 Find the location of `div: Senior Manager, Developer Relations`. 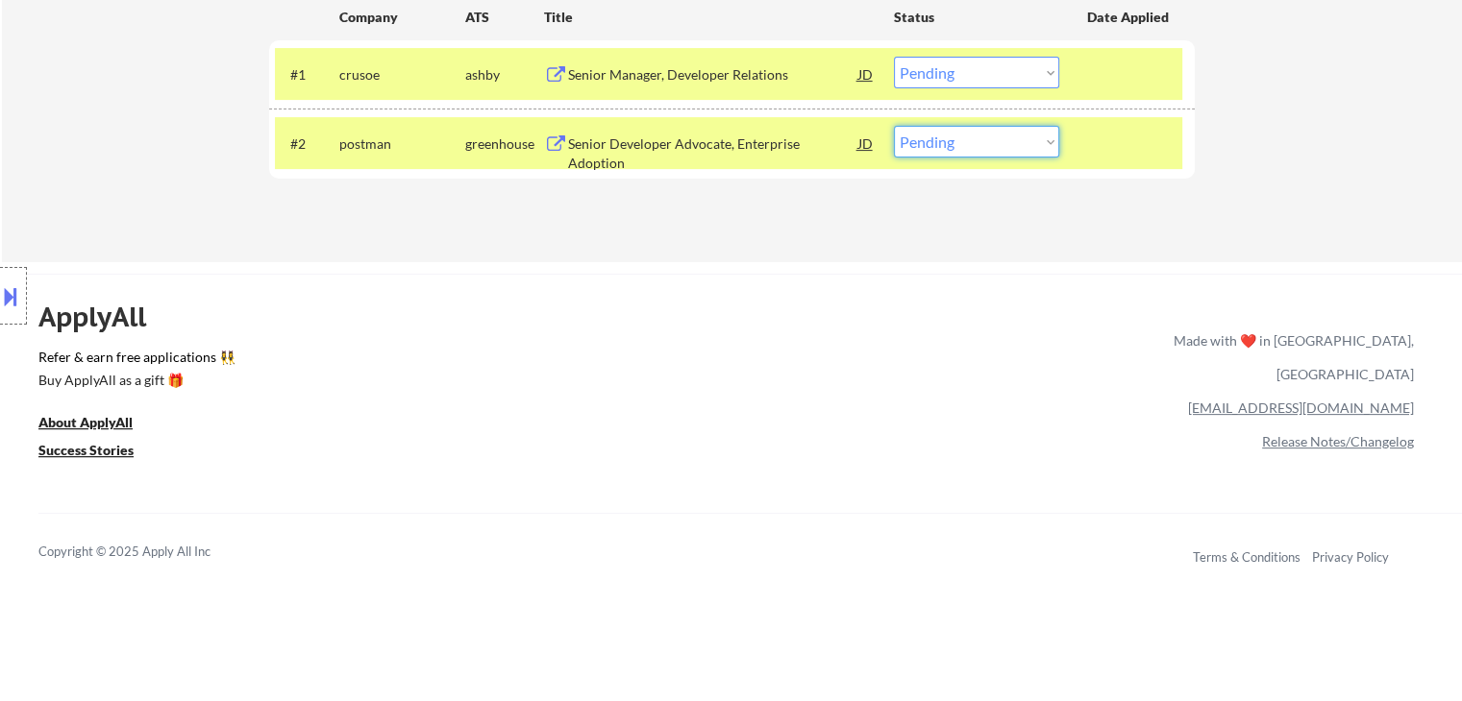

div: Senior Manager, Developer Relations is located at coordinates (713, 75).